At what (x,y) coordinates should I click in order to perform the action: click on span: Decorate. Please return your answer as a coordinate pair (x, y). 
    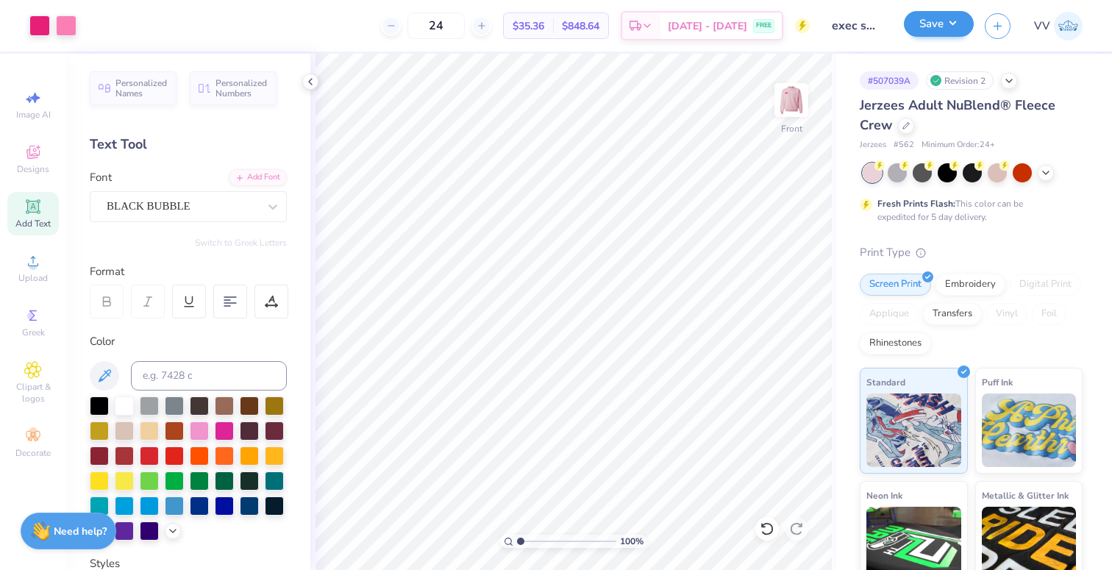
    Looking at the image, I should click on (33, 453).